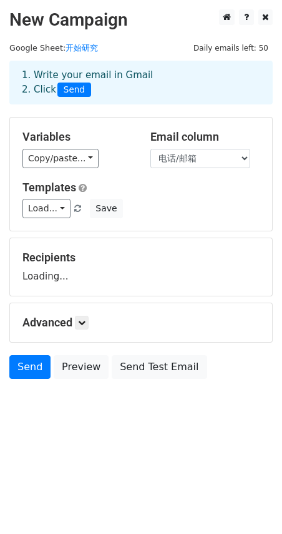  Describe the element at coordinates (141, 257) in the screenshot. I see `h5: Recipients` at that location.